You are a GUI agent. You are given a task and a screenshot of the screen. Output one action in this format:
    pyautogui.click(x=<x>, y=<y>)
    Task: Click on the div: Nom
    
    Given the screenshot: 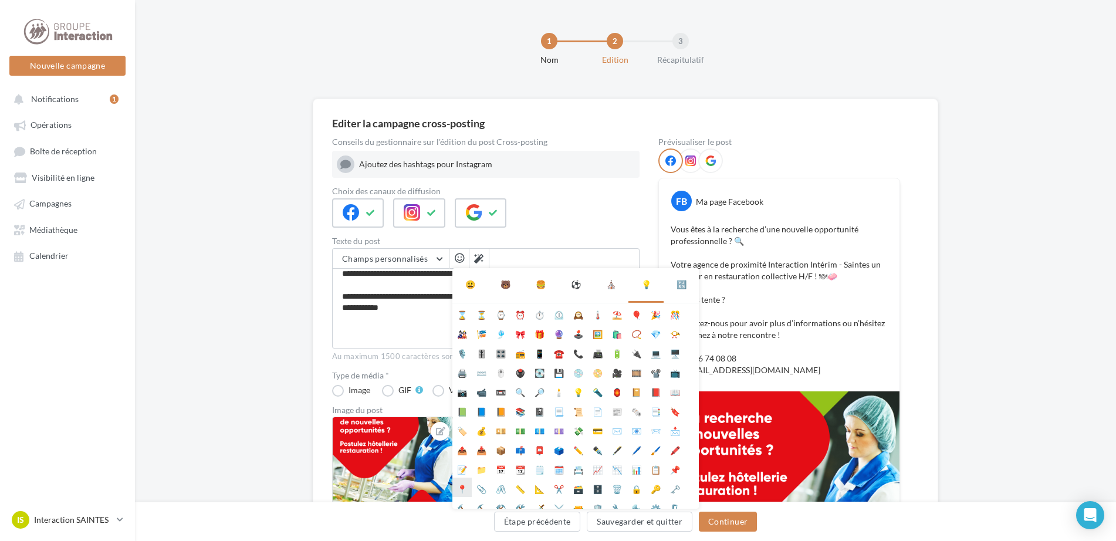 What is the action you would take?
    pyautogui.click(x=549, y=60)
    